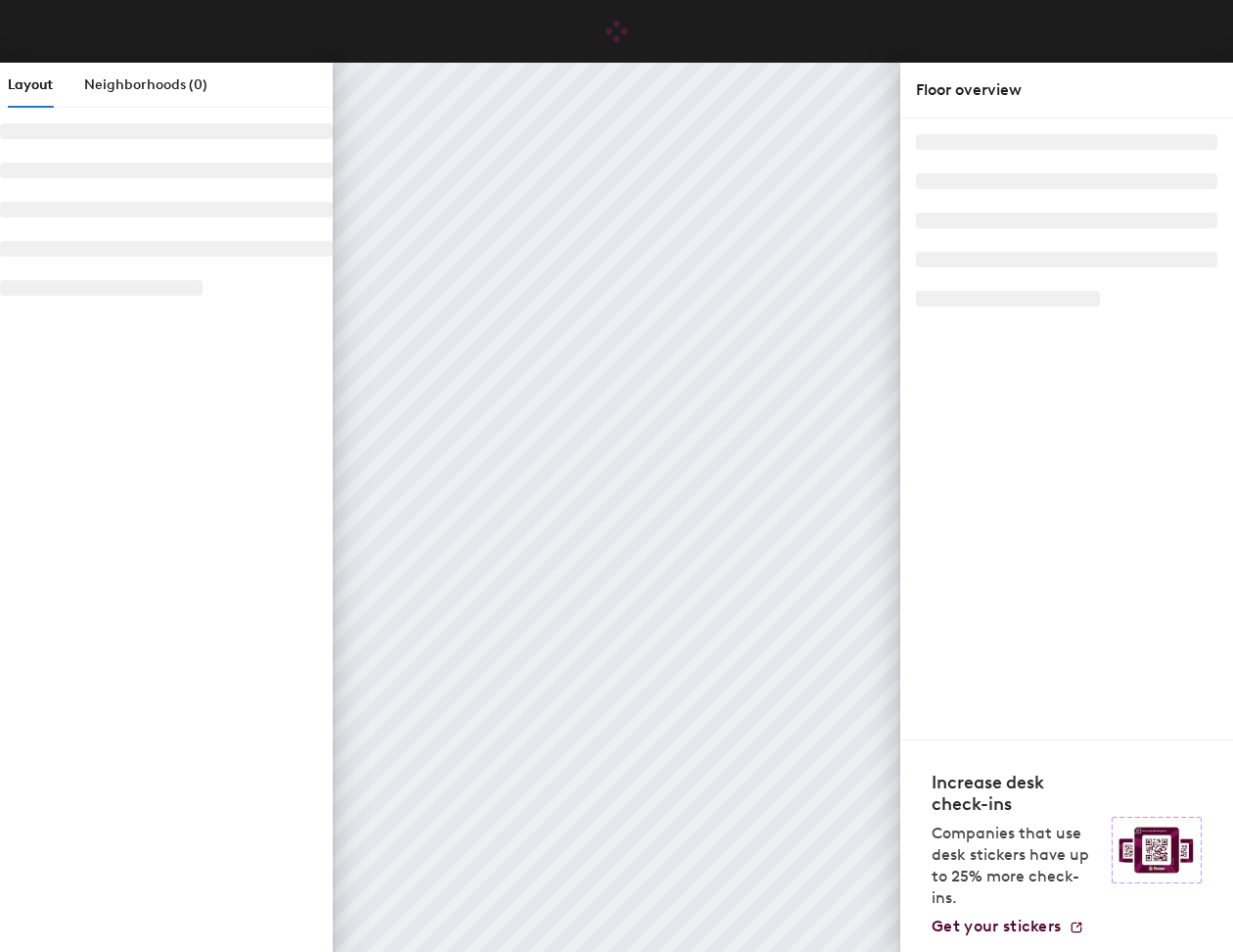 This screenshot has height=952, width=1233. What do you see at coordinates (996, 925) in the screenshot?
I see `span: Get your stickers` at bounding box center [996, 925].